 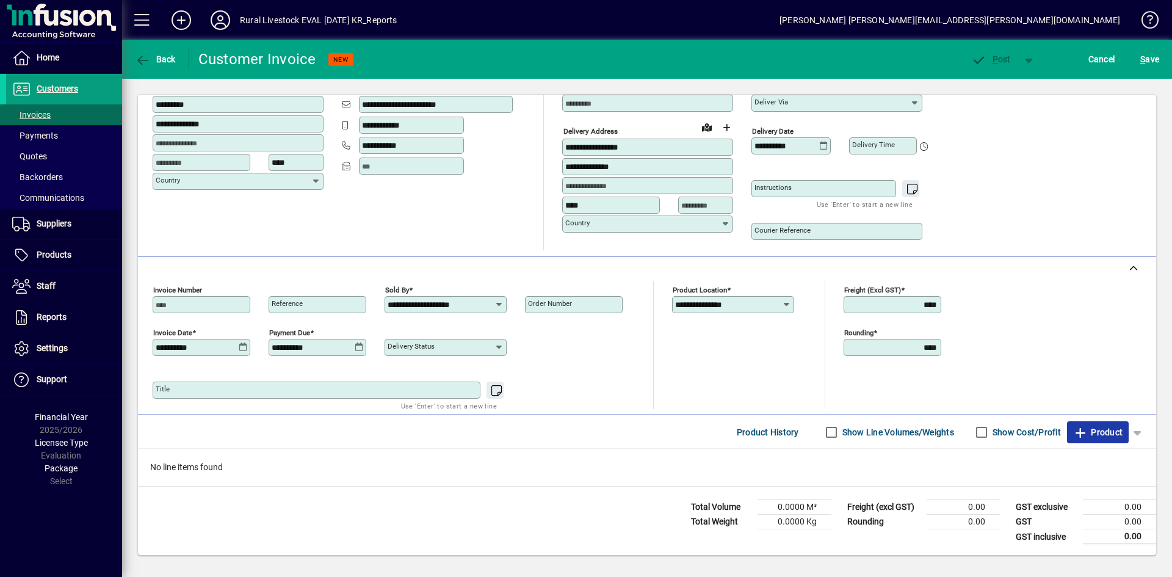 What do you see at coordinates (722, 522) in the screenshot?
I see `td: Total Weight` at bounding box center [722, 522].